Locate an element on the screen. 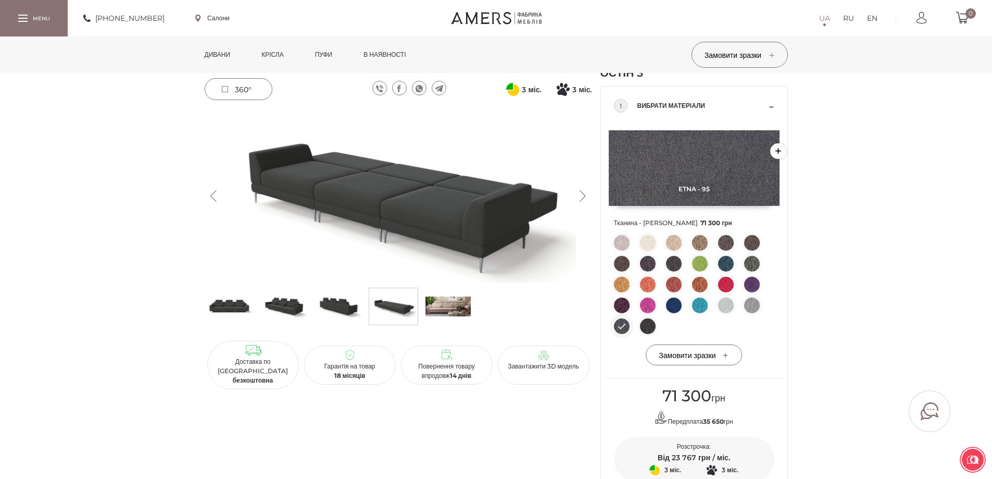 Image resolution: width=992 pixels, height=479 pixels. span: Від is located at coordinates (664, 457).